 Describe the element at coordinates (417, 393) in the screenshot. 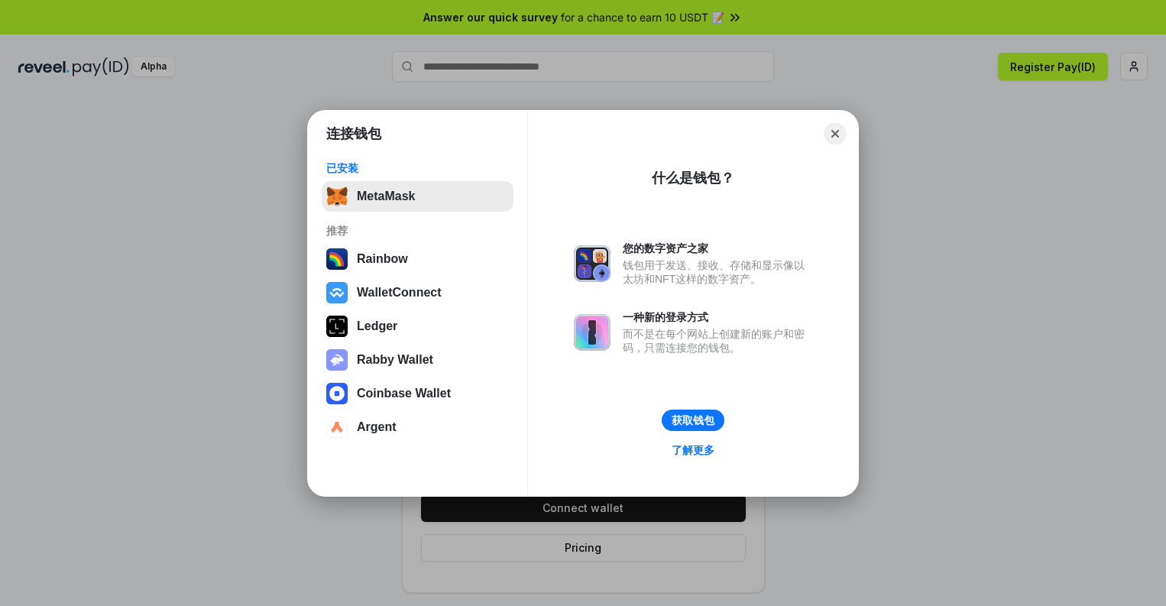

I see `button: Coinbase Wallet` at that location.